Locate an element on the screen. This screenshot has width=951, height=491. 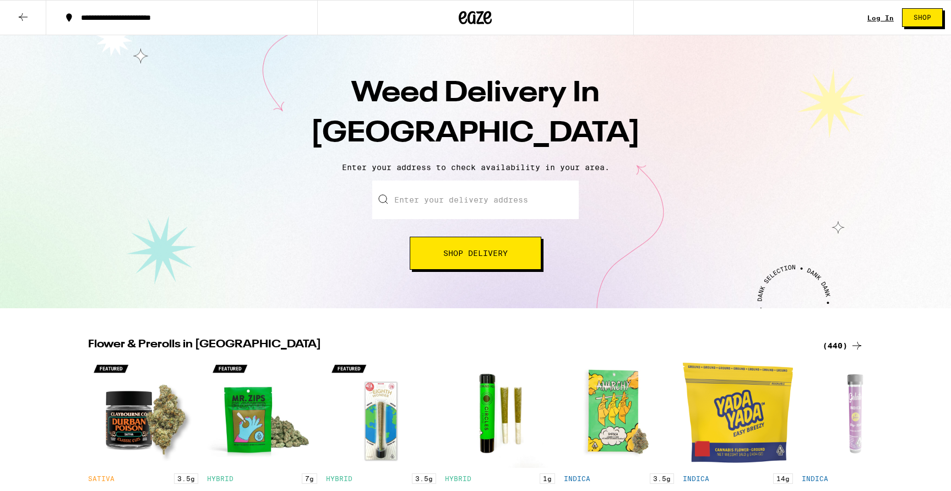
p: 7g is located at coordinates (309, 478).